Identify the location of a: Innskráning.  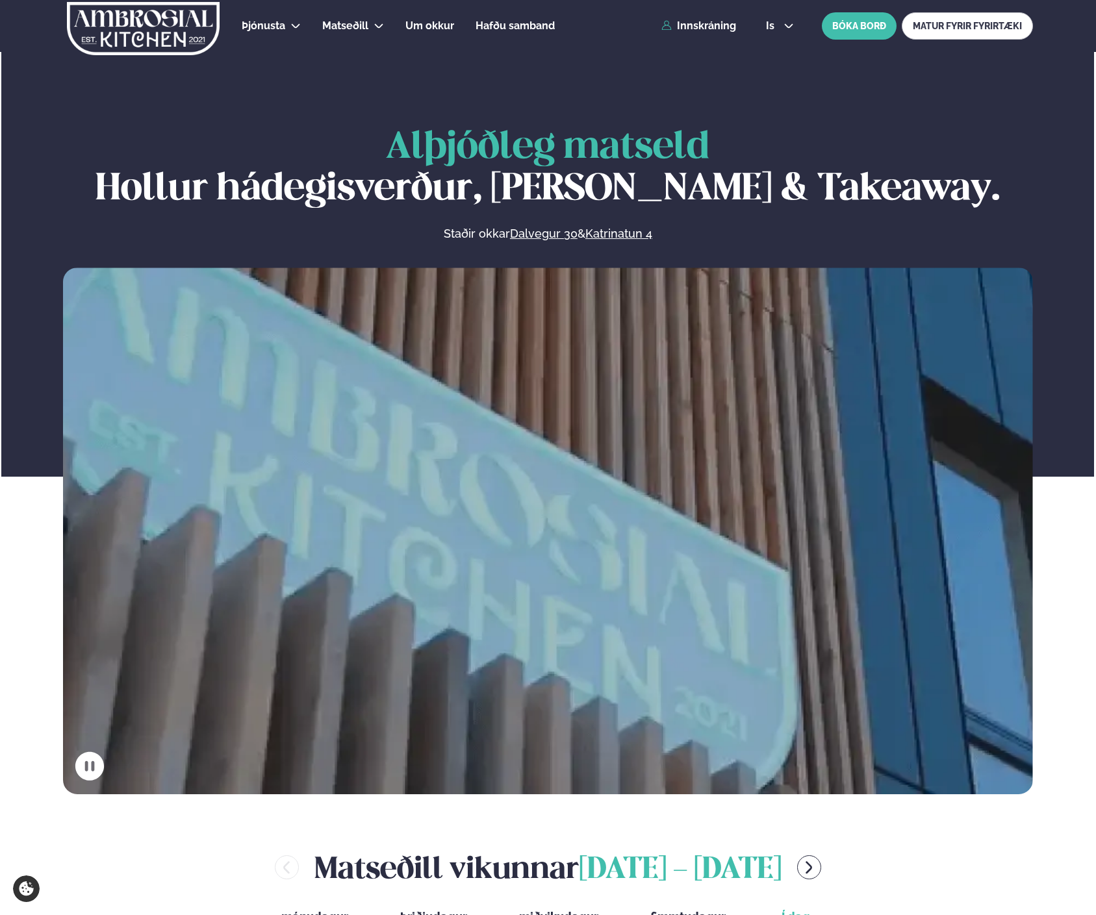
(698, 26).